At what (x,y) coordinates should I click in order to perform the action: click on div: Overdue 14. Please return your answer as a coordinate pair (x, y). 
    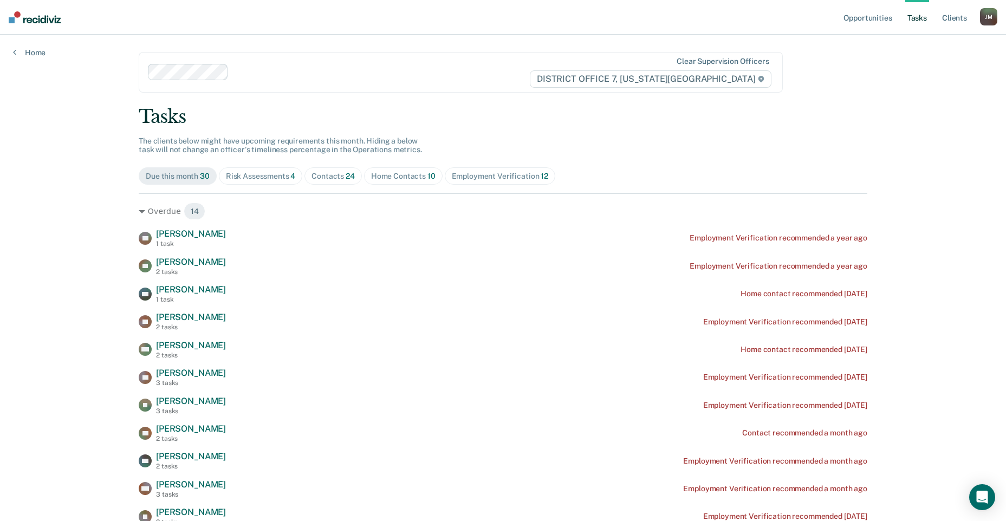
    Looking at the image, I should click on (503, 211).